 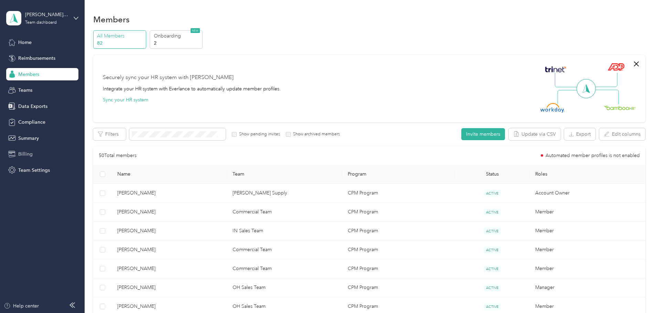 I want to click on th: Program, so click(x=398, y=174).